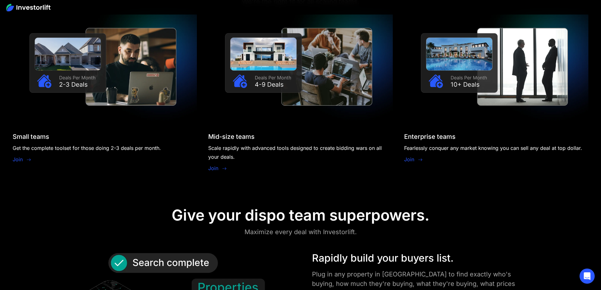  What do you see at coordinates (430, 137) in the screenshot?
I see `div: Enterprise teams` at bounding box center [430, 137].